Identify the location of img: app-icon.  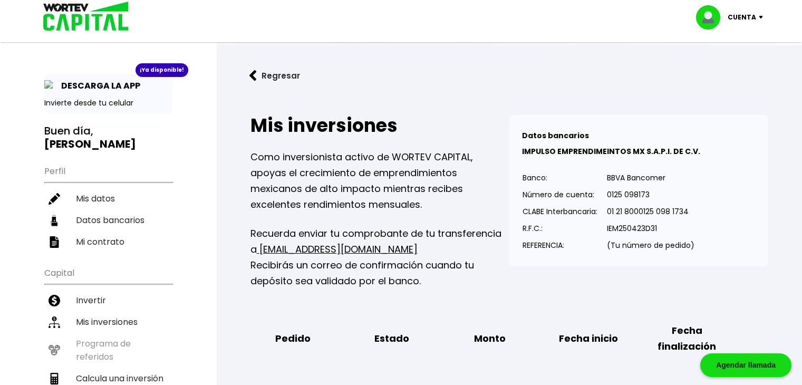
(50, 86).